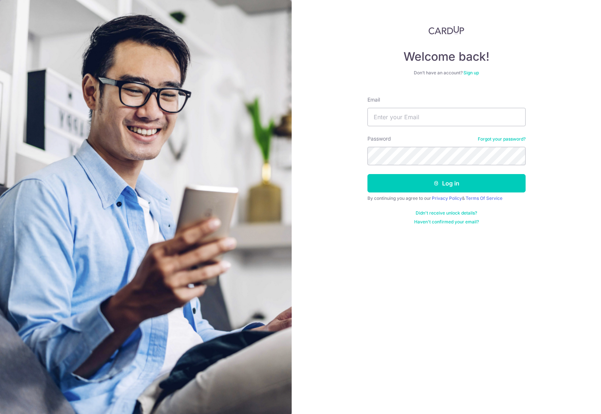  Describe the element at coordinates (446, 30) in the screenshot. I see `img: CardUp Logo` at that location.